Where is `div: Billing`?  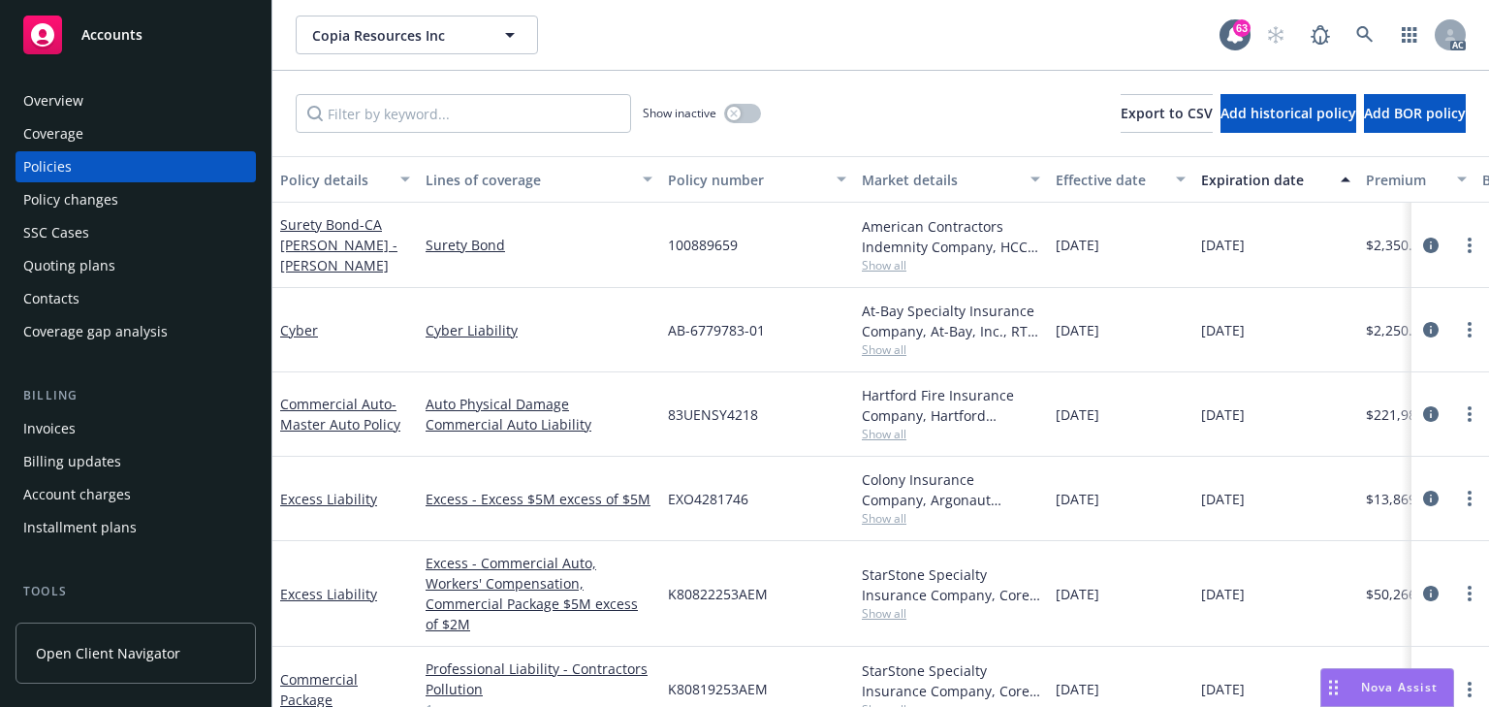
div: Billing is located at coordinates (136, 396).